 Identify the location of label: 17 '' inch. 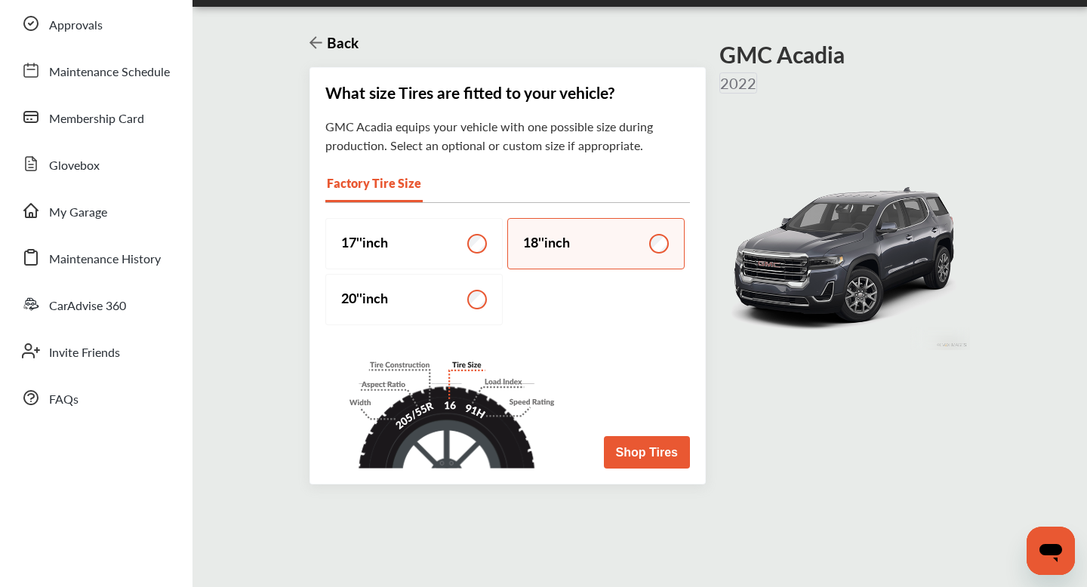
(413, 244).